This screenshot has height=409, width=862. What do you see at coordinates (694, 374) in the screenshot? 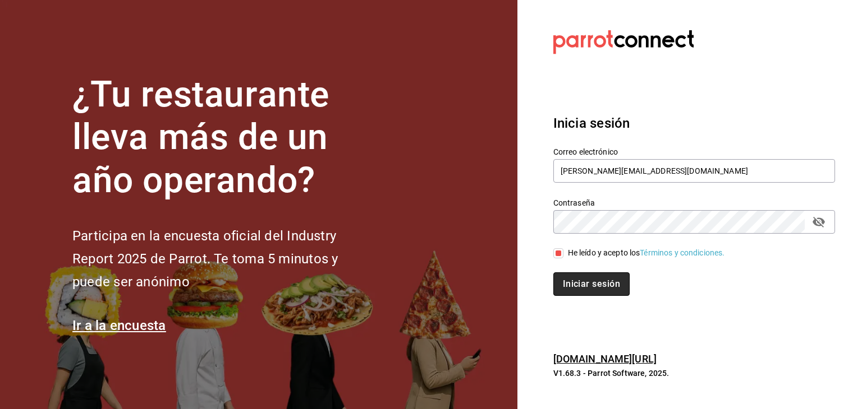
I see `p: V1.68.3 - Parrot Software, 2025.` at bounding box center [694, 374].